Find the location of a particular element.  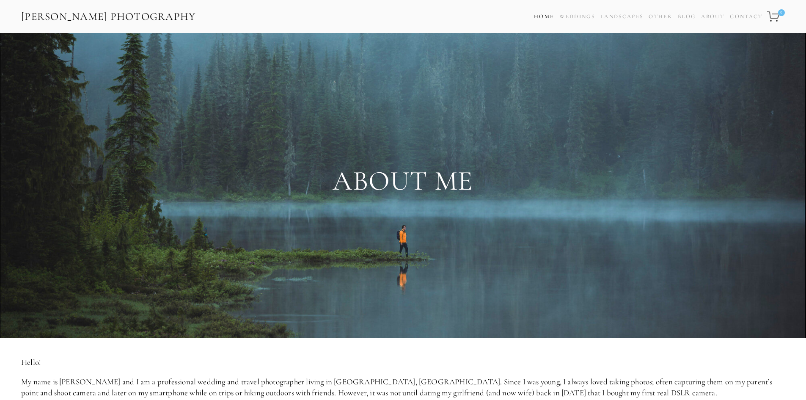

span: 0 is located at coordinates (781, 13).